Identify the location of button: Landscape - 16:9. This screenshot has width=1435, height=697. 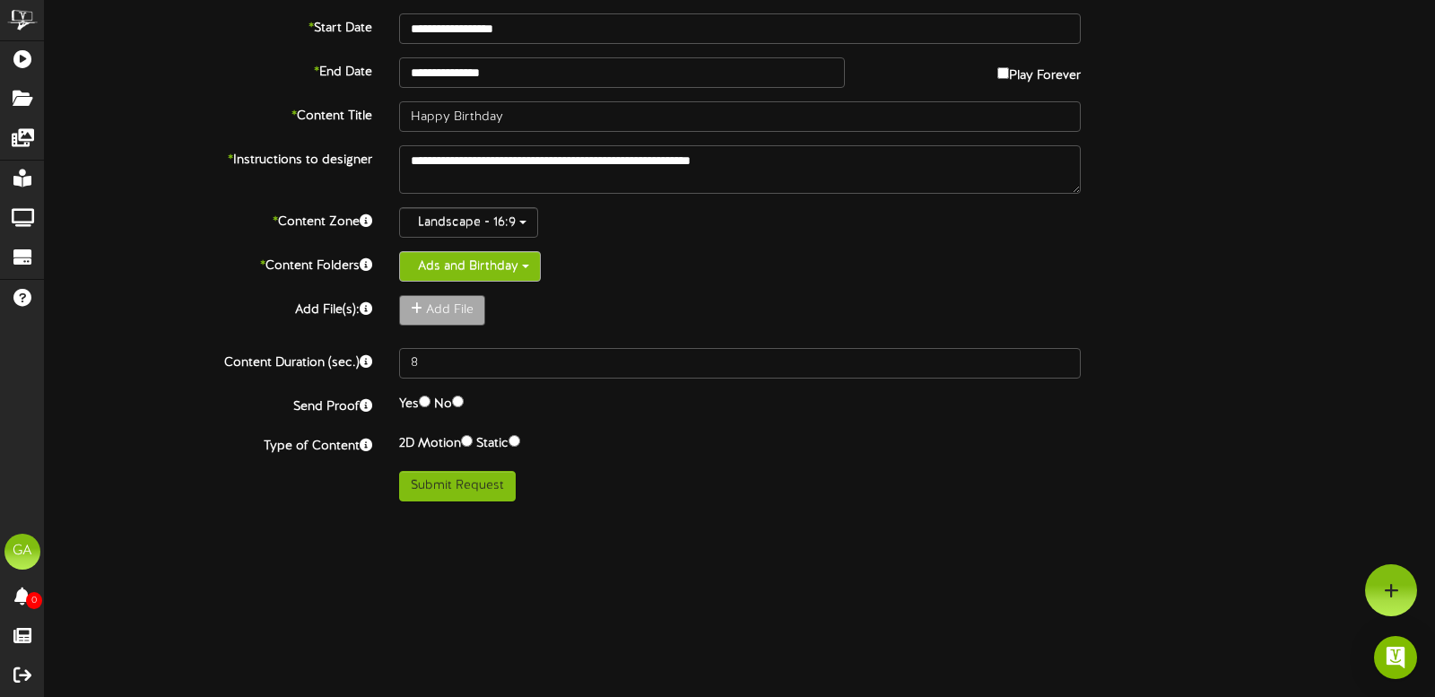
(468, 222).